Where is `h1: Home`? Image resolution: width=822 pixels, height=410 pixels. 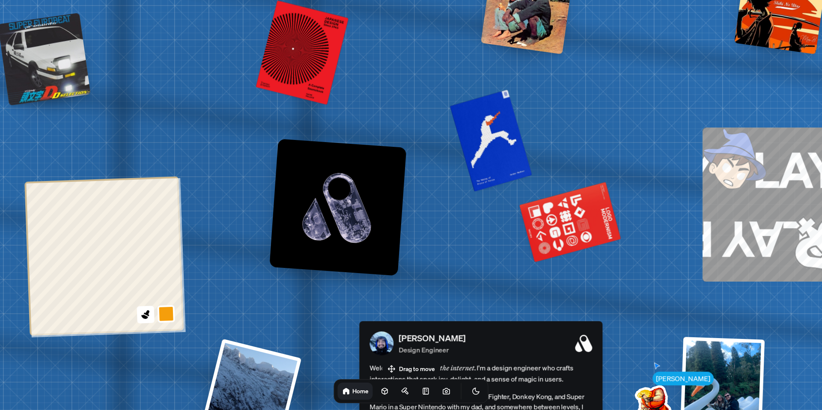 h1: Home is located at coordinates (360, 391).